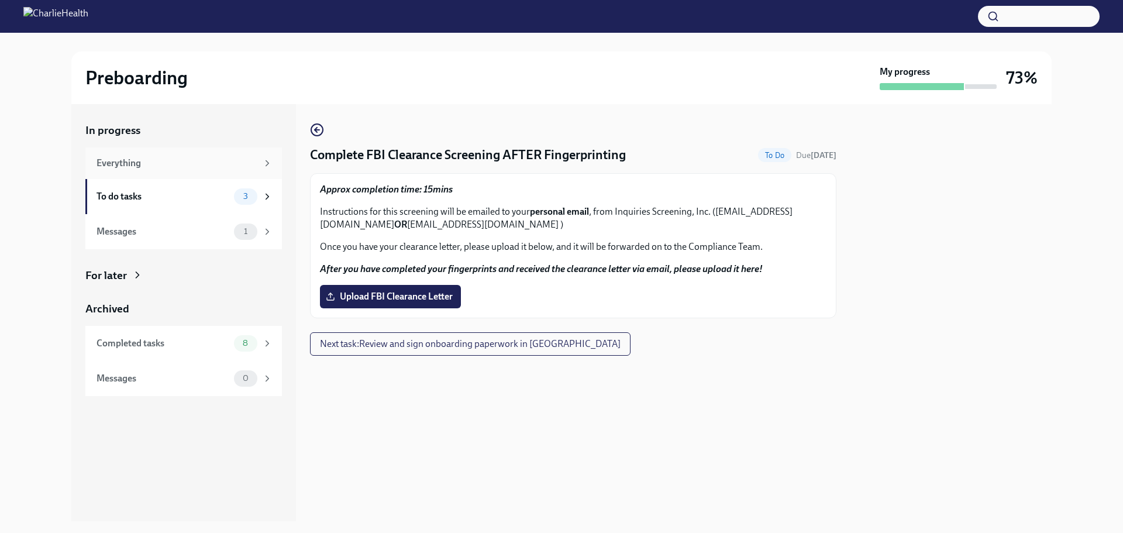  I want to click on a: Messages1, so click(184, 232).